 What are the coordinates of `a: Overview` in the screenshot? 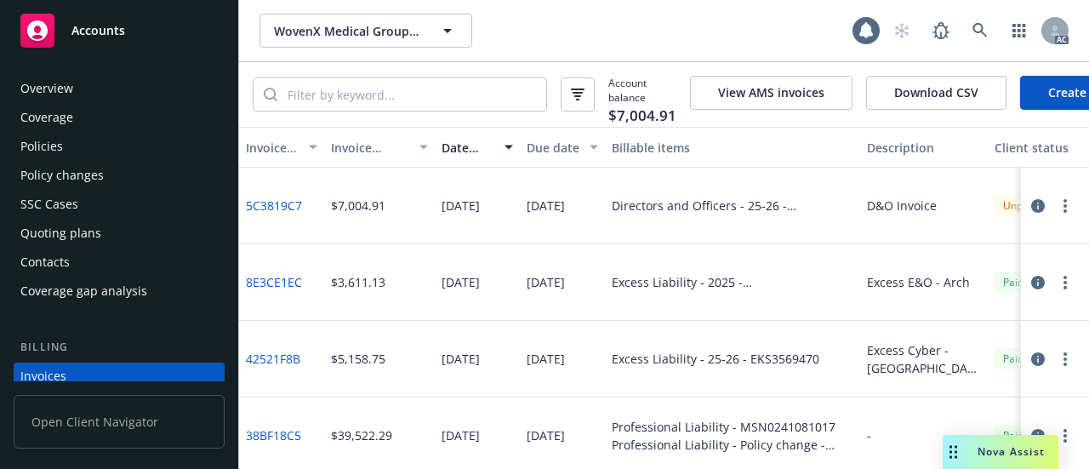 It's located at (119, 88).